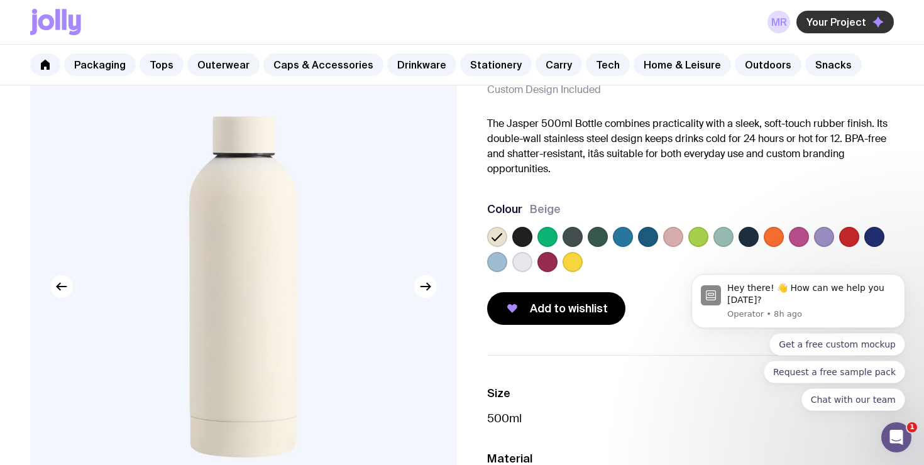  I want to click on a: Tech, so click(608, 65).